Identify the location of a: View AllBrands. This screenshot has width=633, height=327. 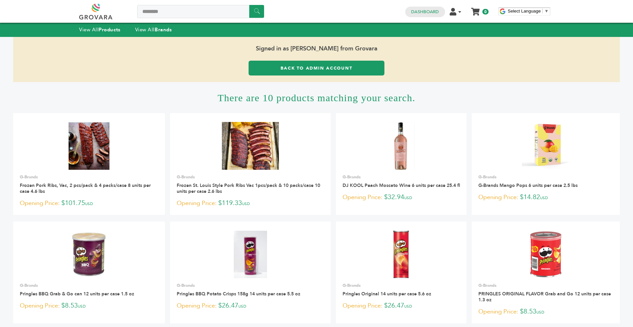
(154, 30).